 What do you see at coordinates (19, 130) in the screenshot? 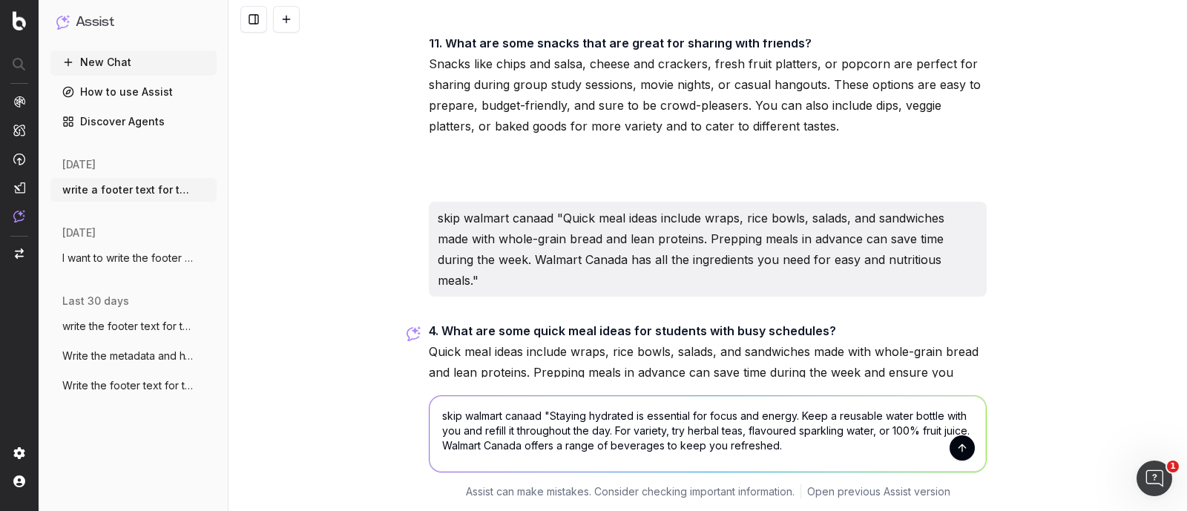
I see `img: Intelligence` at bounding box center [19, 130].